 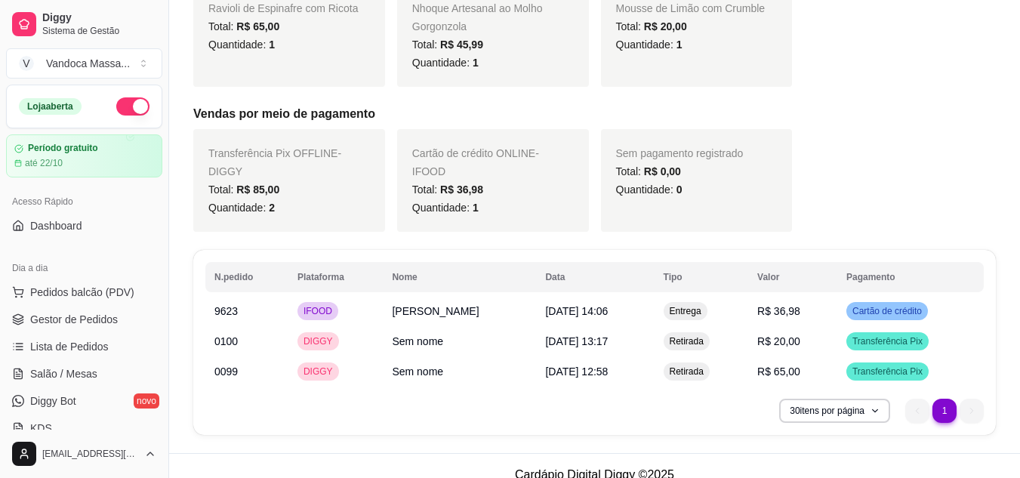 What do you see at coordinates (84, 202) in the screenshot?
I see `div: Acesso Rápido` at bounding box center [84, 202].